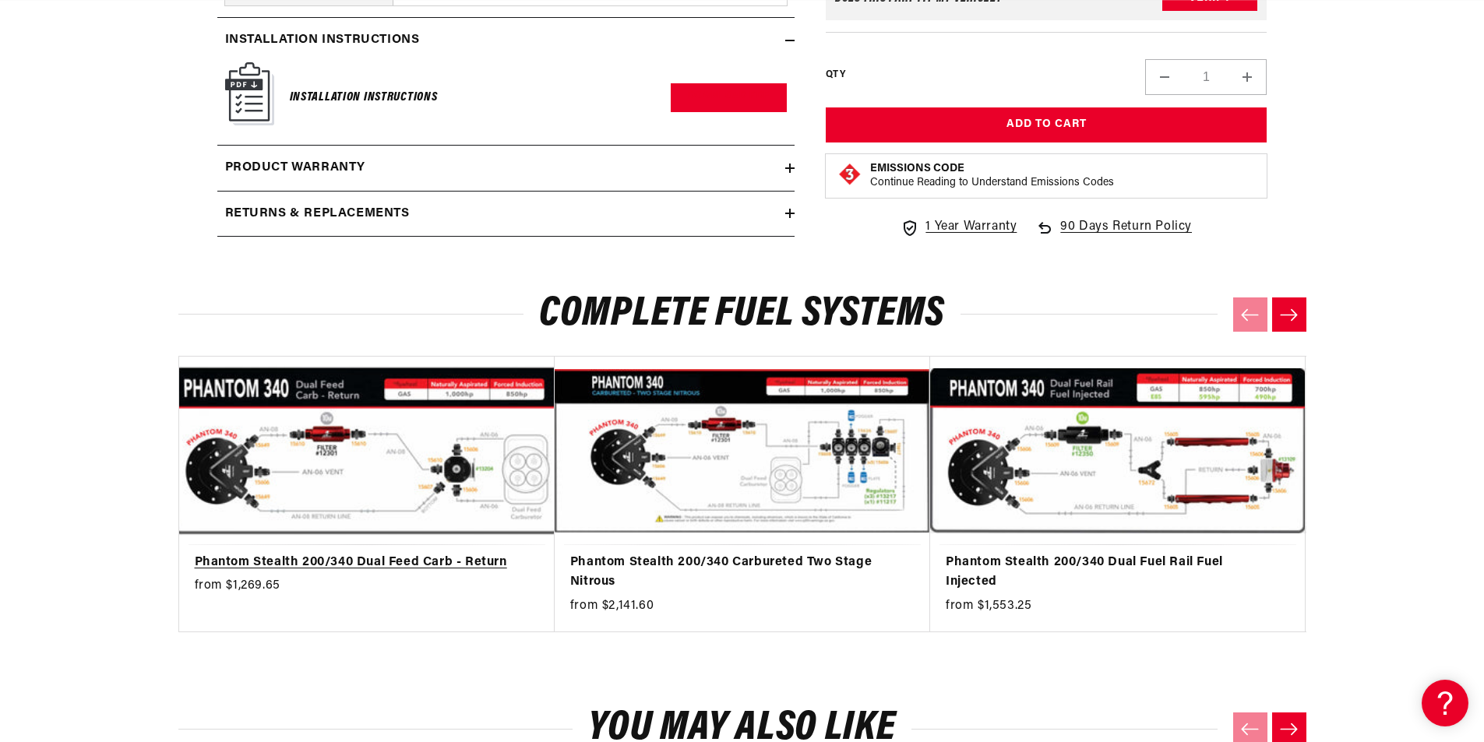 The height and width of the screenshot is (742, 1484). Describe the element at coordinates (735, 573) in the screenshot. I see `a: Phantom Stealth 200/340 Carbureted Two Stage Nitrous` at that location.